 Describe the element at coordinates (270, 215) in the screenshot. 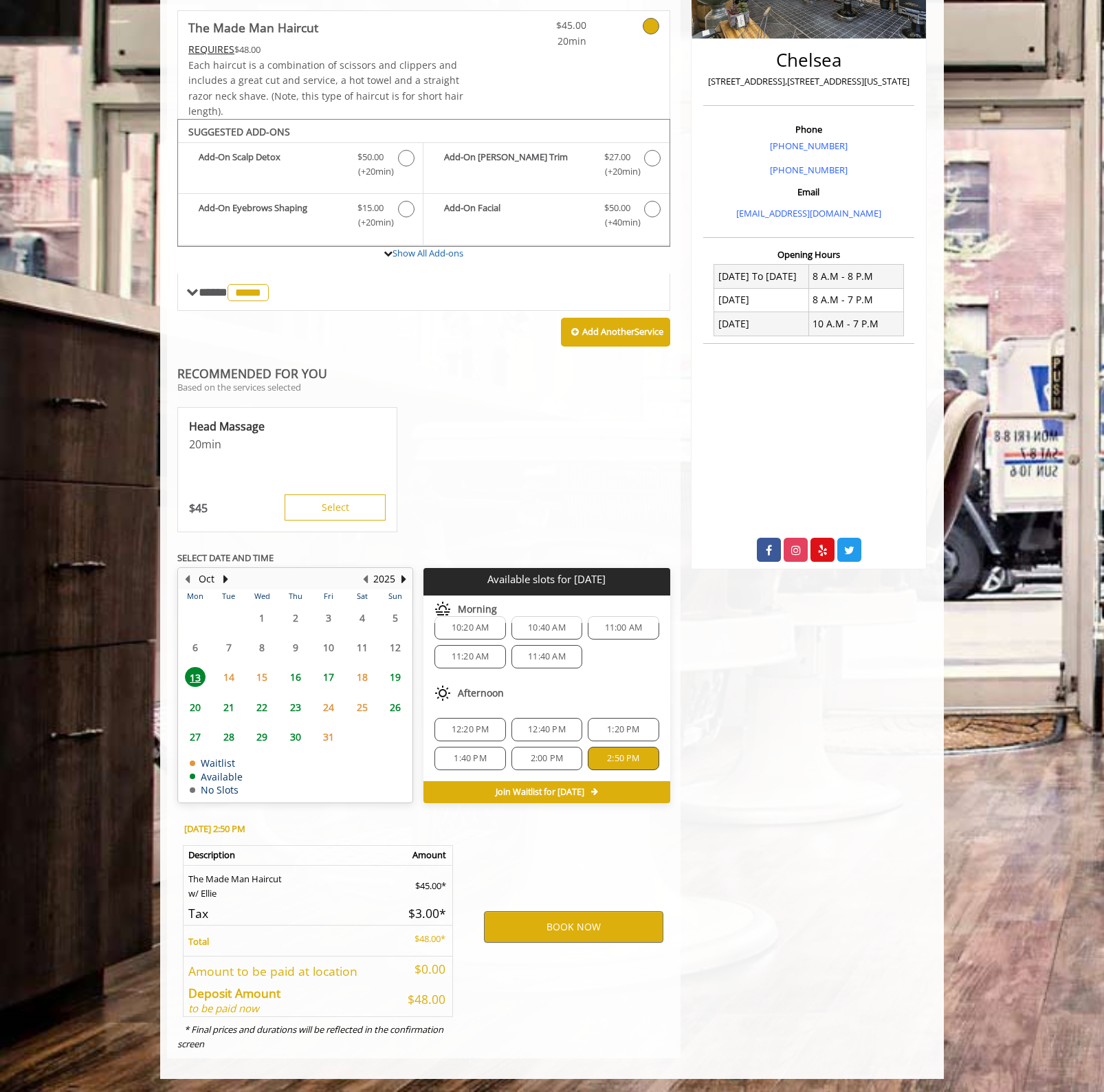

I see `b: Add-On Eyebrows Shaping` at that location.